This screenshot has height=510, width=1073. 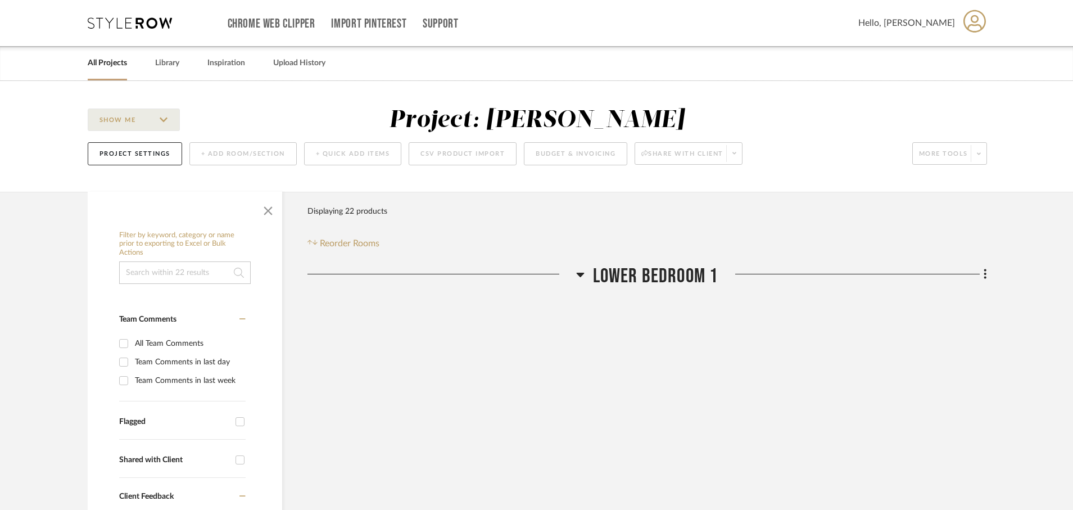 I want to click on span: Lower Bedroom 1, so click(x=655, y=276).